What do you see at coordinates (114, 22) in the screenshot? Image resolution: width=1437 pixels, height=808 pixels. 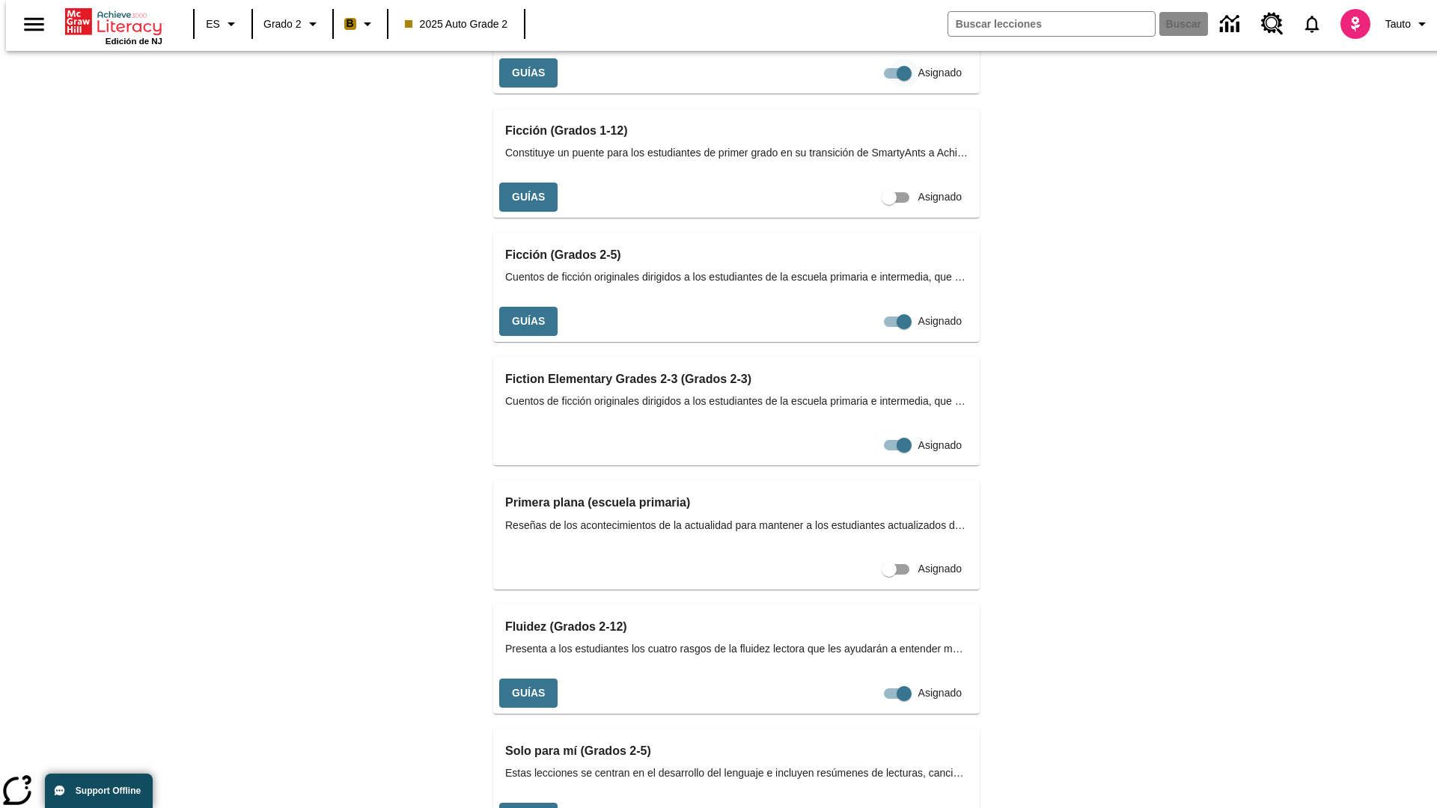 I see `a: Portada` at bounding box center [114, 22].